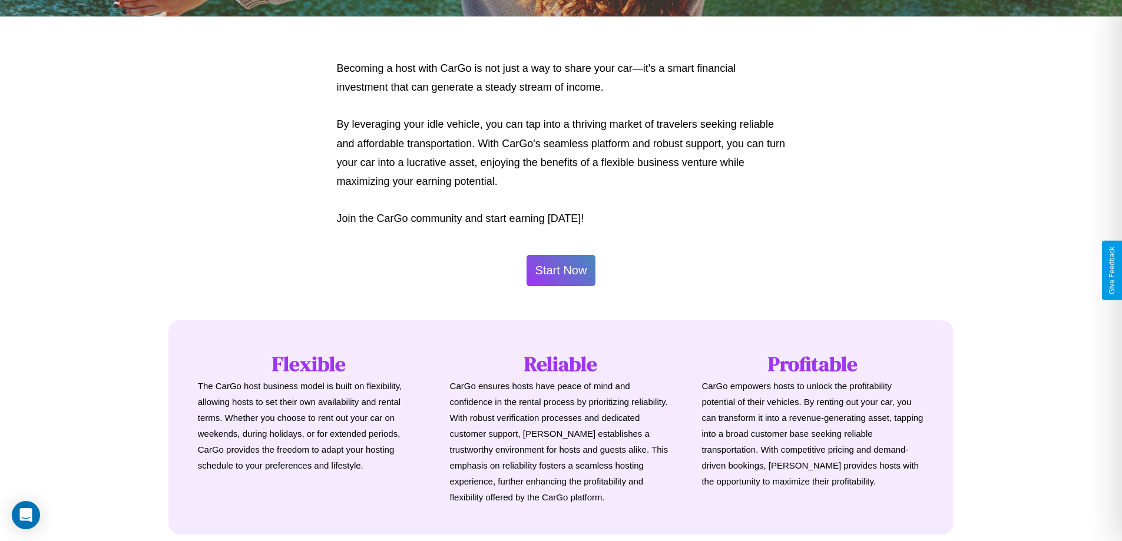 This screenshot has height=541, width=1122. Describe the element at coordinates (561, 78) in the screenshot. I see `p: Becoming a host with CarGo is not just a way to share your car—it's a smart financial investment ...` at that location.